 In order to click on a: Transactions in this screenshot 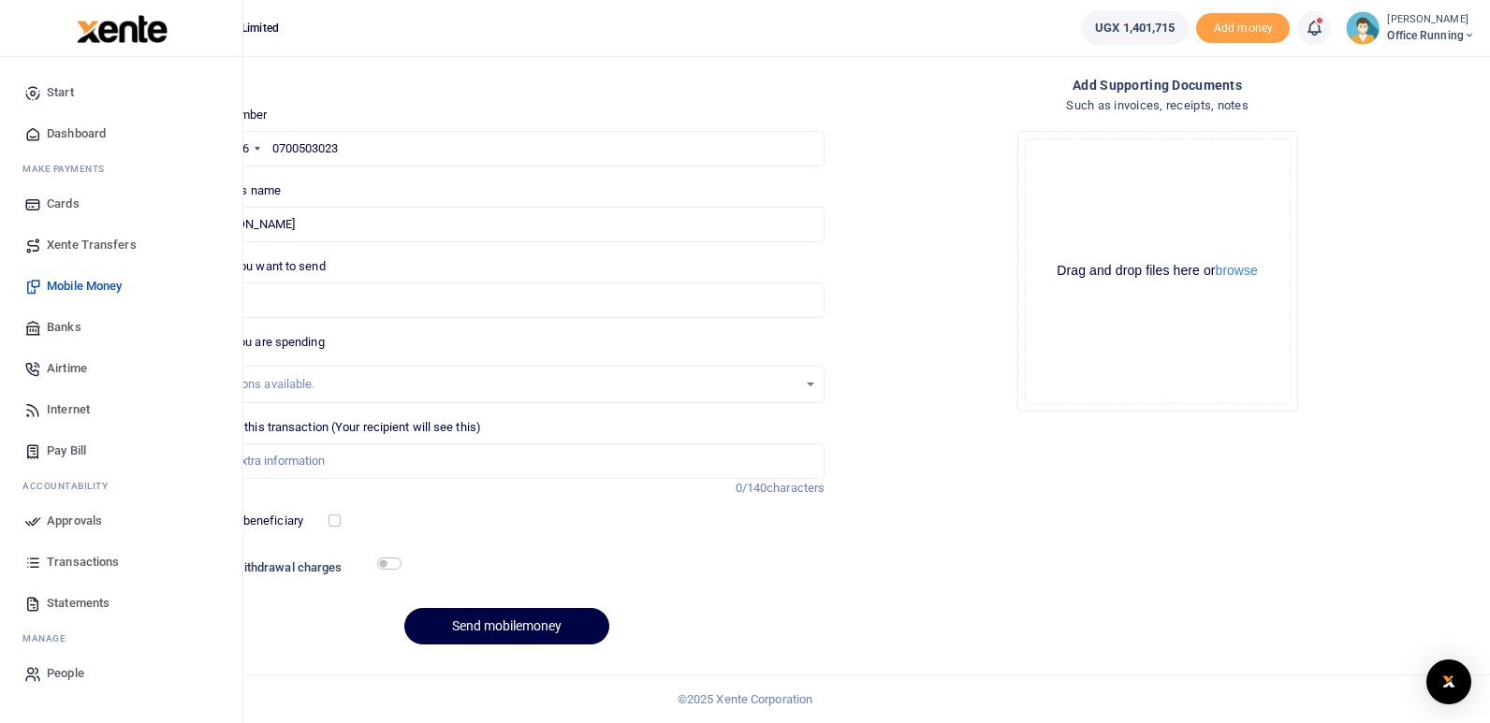, I will do `click(121, 562)`.